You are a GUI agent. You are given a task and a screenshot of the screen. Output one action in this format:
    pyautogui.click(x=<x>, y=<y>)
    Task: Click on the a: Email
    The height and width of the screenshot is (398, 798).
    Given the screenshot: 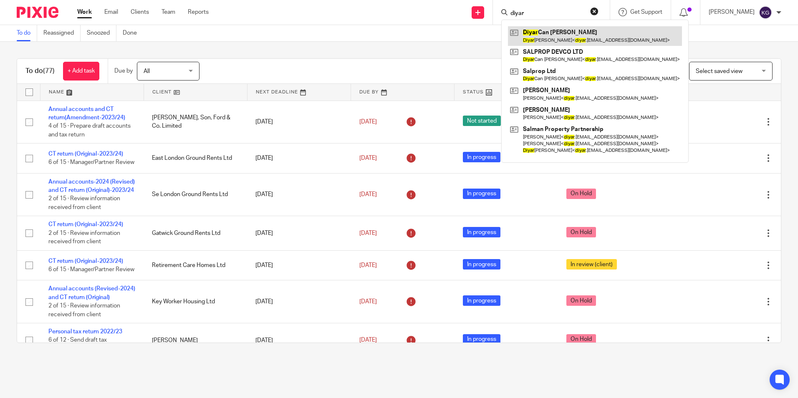 What is the action you would take?
    pyautogui.click(x=111, y=12)
    